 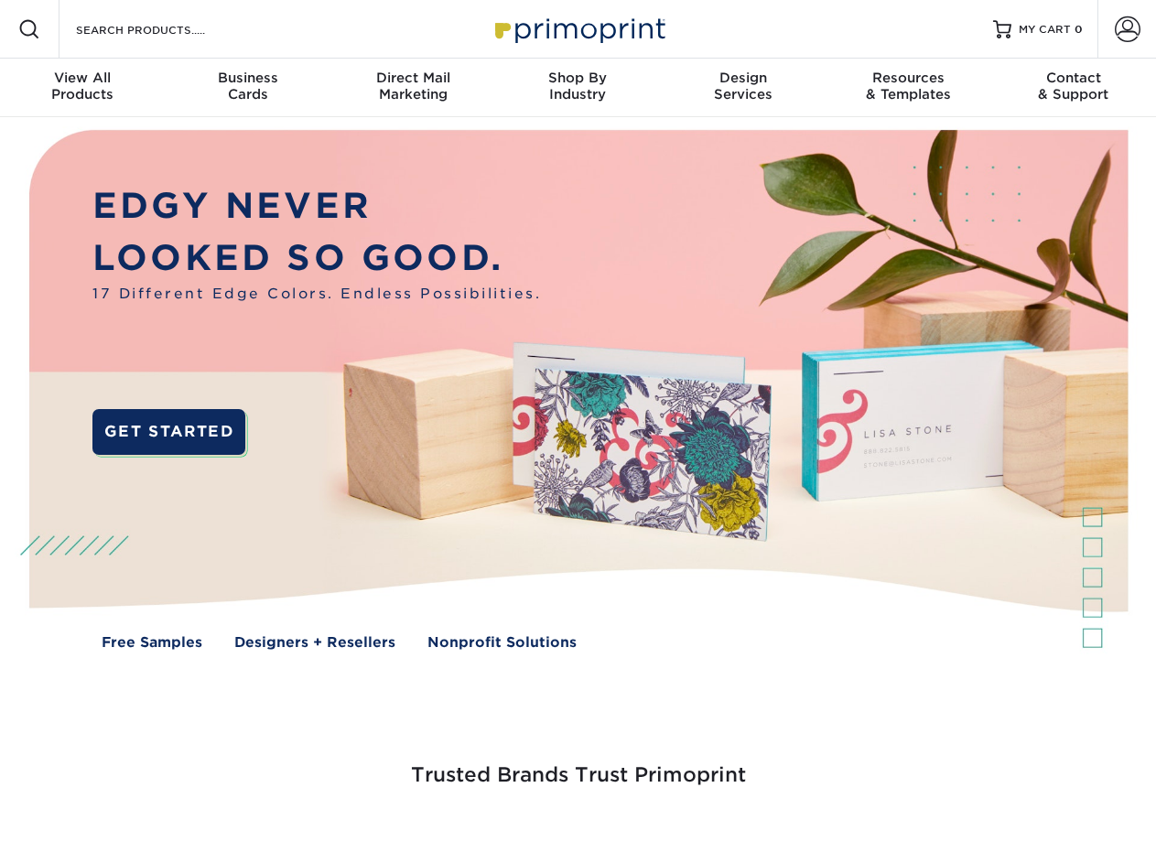 What do you see at coordinates (275, 835) in the screenshot?
I see `img: Freeform` at bounding box center [275, 835].